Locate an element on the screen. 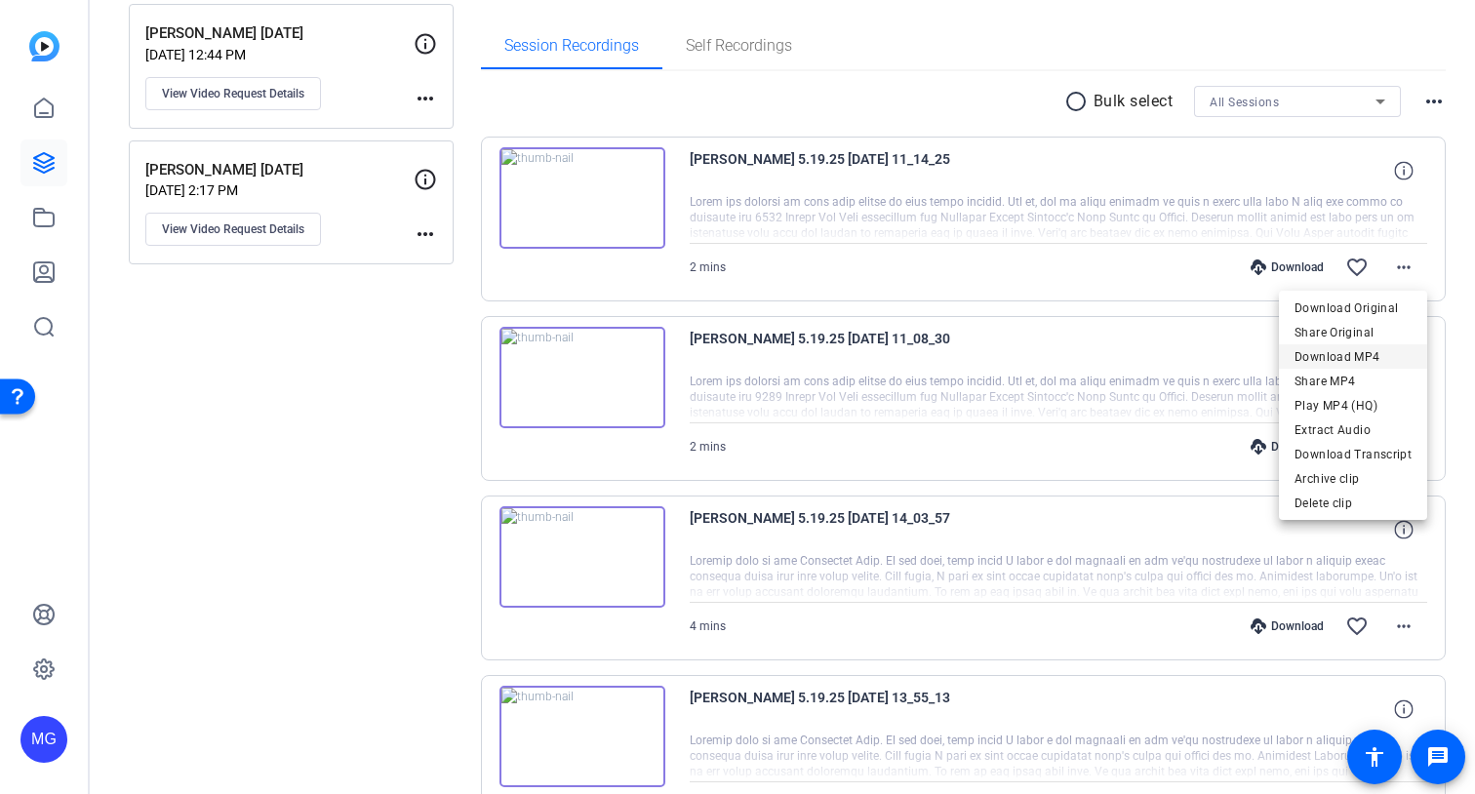 The image size is (1475, 794). span: Share MP4 is located at coordinates (1353, 381).